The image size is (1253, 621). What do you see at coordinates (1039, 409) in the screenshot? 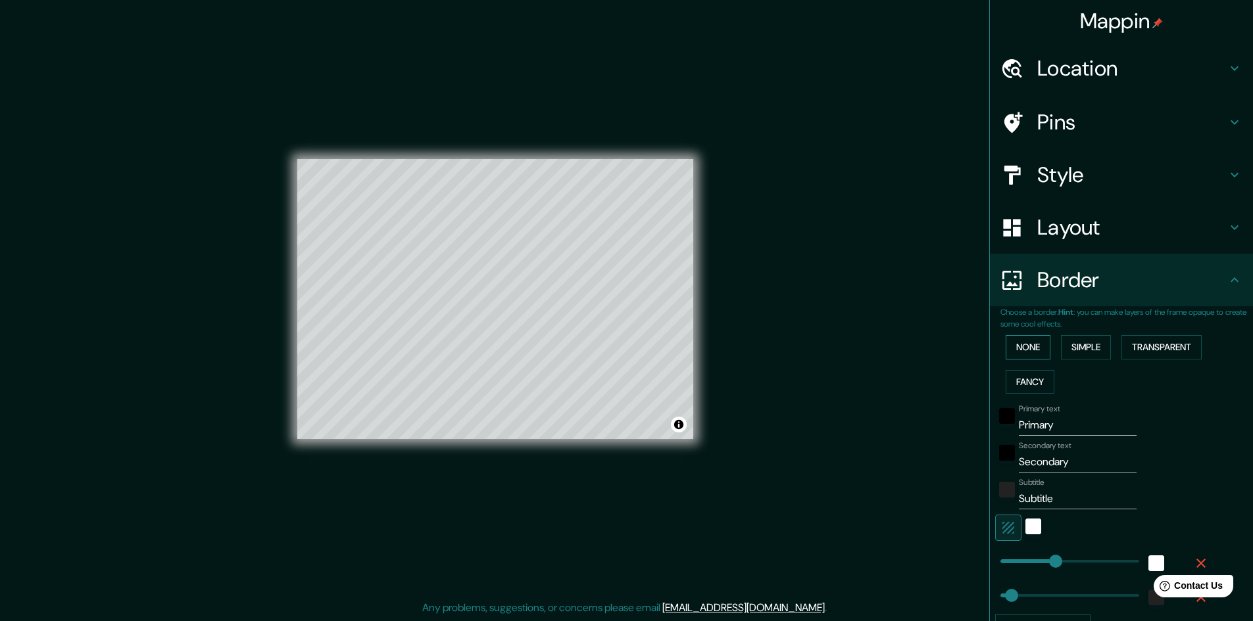
I see `label: Primary text` at bounding box center [1039, 409].